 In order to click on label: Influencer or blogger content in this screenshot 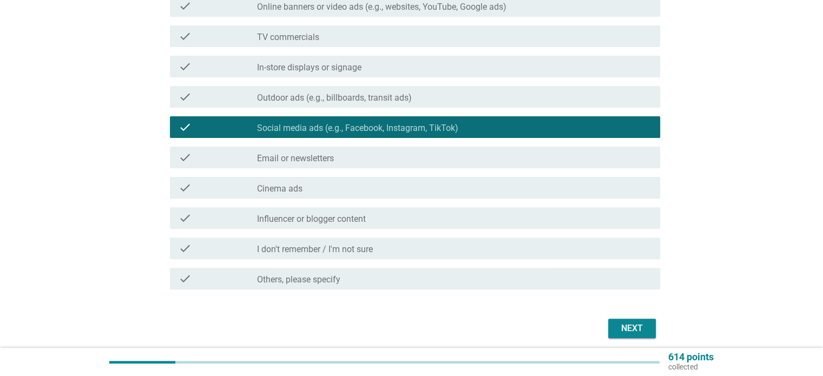, I will do `click(311, 219)`.